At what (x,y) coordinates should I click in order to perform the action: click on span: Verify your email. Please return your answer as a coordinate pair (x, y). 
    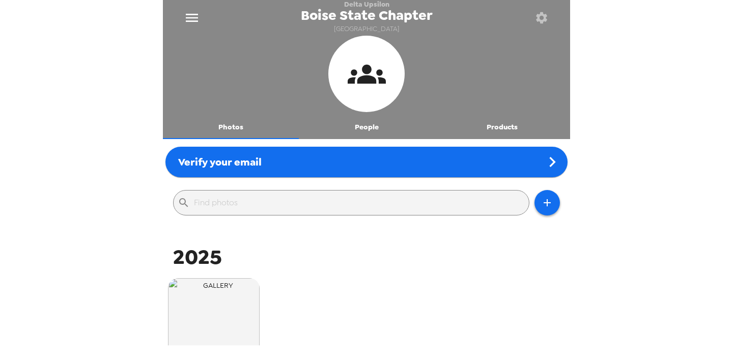
    Looking at the image, I should click on (220, 162).